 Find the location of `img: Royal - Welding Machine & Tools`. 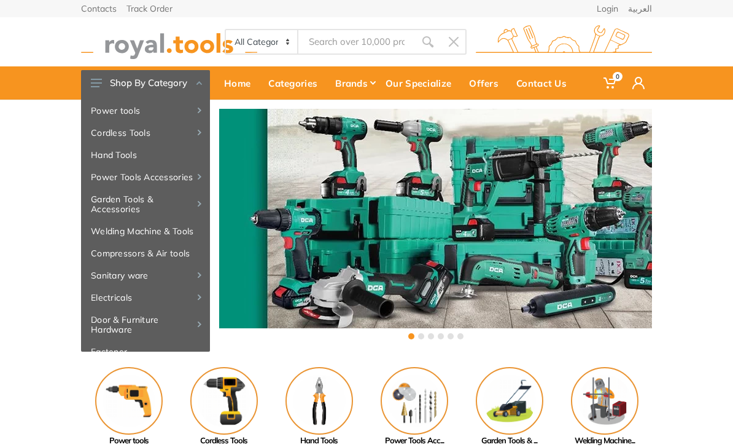

img: Royal - Welding Machine & Tools is located at coordinates (605, 401).